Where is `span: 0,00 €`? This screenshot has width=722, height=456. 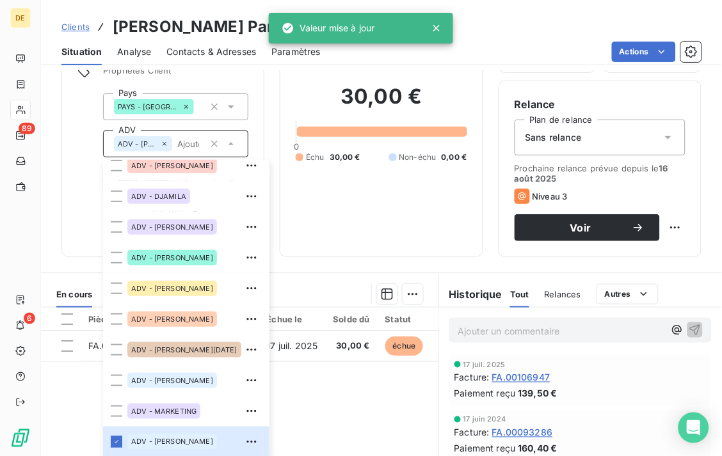
span: 0,00 € is located at coordinates (454, 157).